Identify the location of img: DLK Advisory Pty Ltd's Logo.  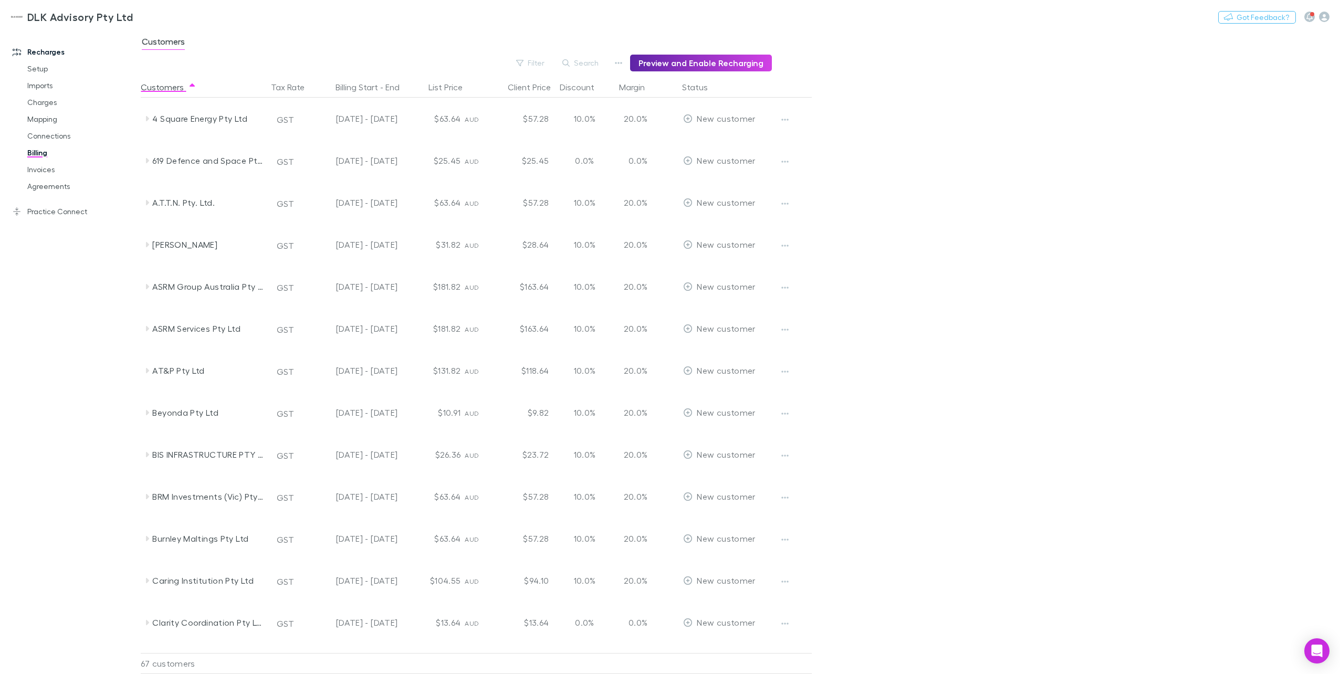
(17, 17).